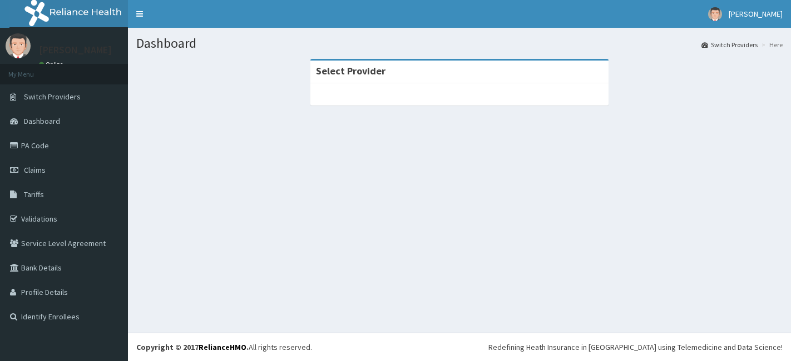  I want to click on strong: Select Provider, so click(350, 71).